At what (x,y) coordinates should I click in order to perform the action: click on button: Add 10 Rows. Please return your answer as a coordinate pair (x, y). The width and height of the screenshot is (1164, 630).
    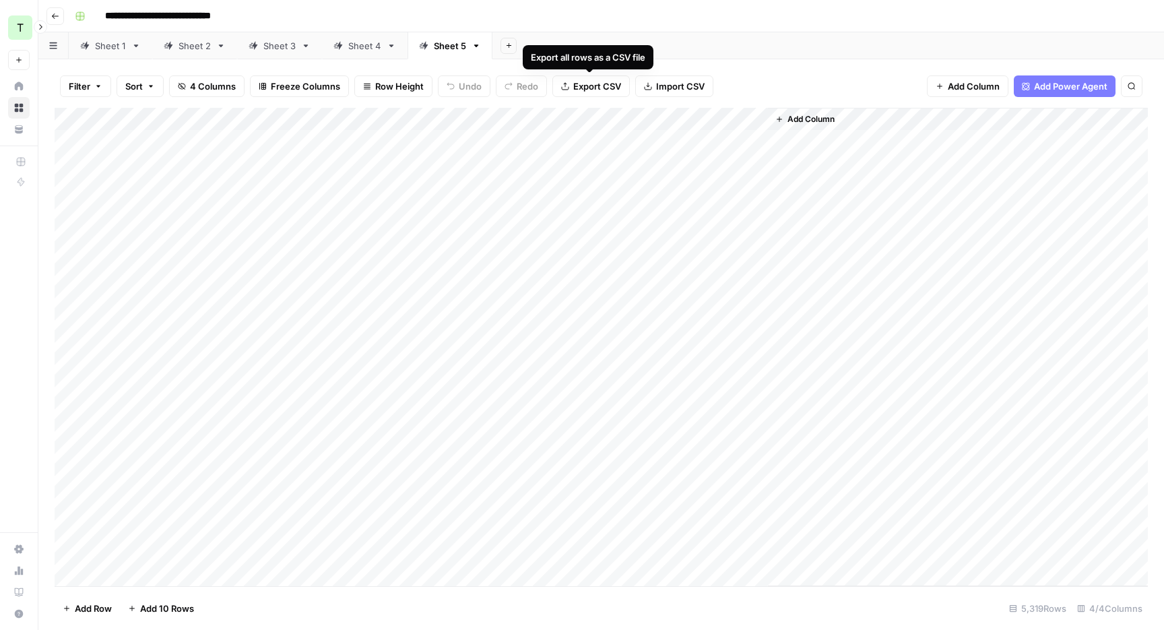
    Looking at the image, I should click on (161, 608).